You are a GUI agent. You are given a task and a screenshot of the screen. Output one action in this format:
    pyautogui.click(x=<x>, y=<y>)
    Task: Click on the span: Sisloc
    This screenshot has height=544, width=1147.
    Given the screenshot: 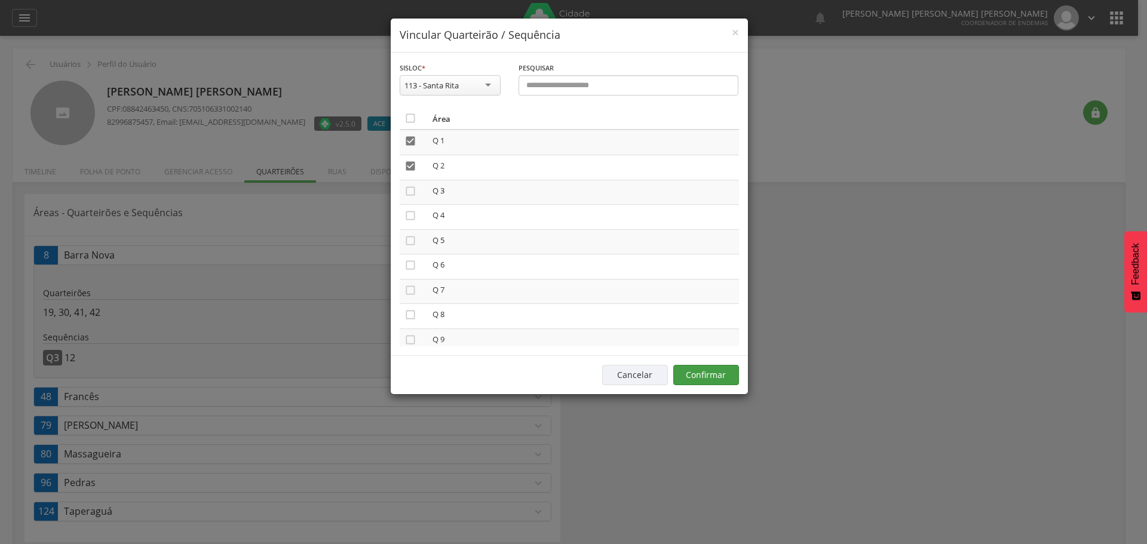 What is the action you would take?
    pyautogui.click(x=411, y=68)
    